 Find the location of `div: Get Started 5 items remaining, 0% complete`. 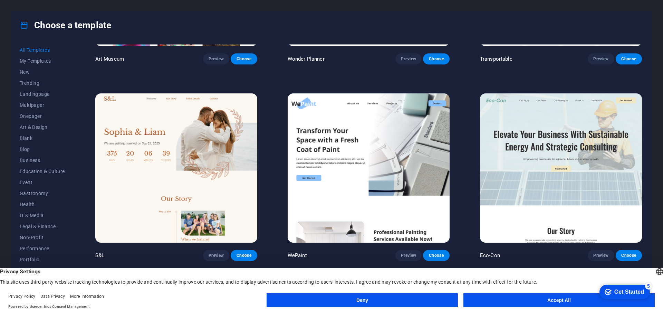

div: Get Started 5 items remaining, 0% complete is located at coordinates (31, 11).